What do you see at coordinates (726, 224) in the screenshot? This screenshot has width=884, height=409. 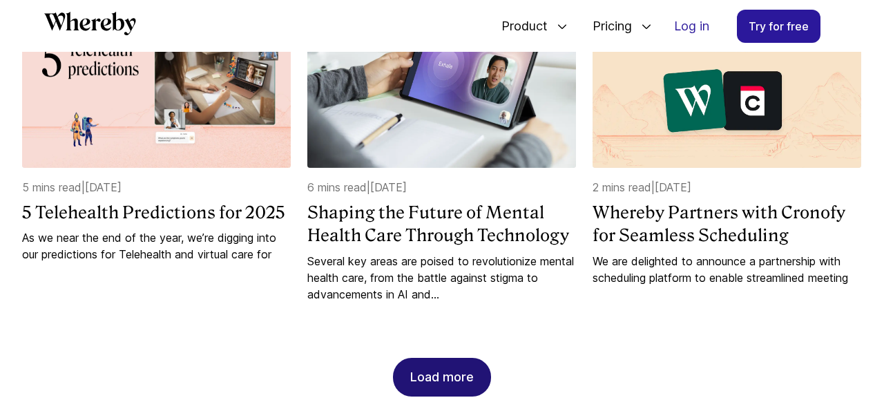 I see `h4: Whereby Partners with Cronofy for Seamless Scheduling` at bounding box center [726, 224].